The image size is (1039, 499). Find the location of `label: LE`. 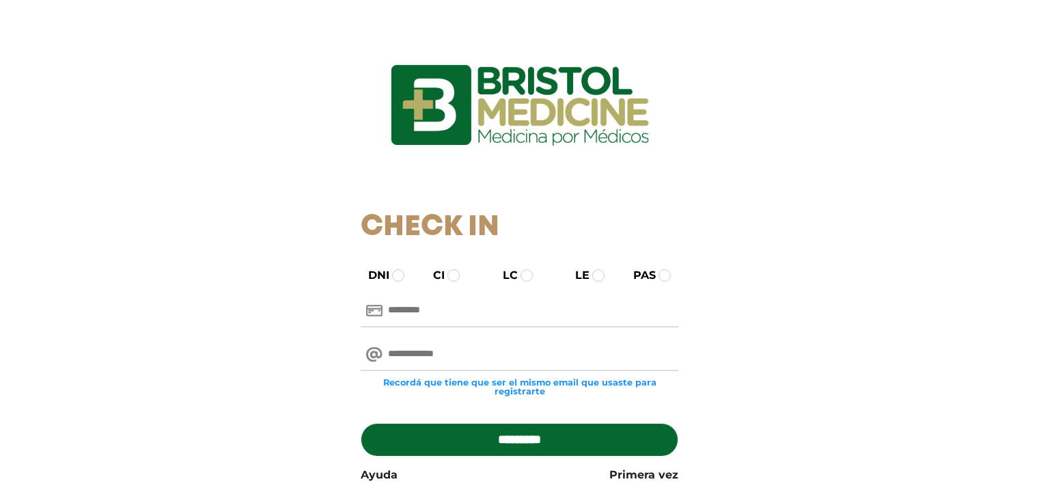

label: LE is located at coordinates (576, 275).